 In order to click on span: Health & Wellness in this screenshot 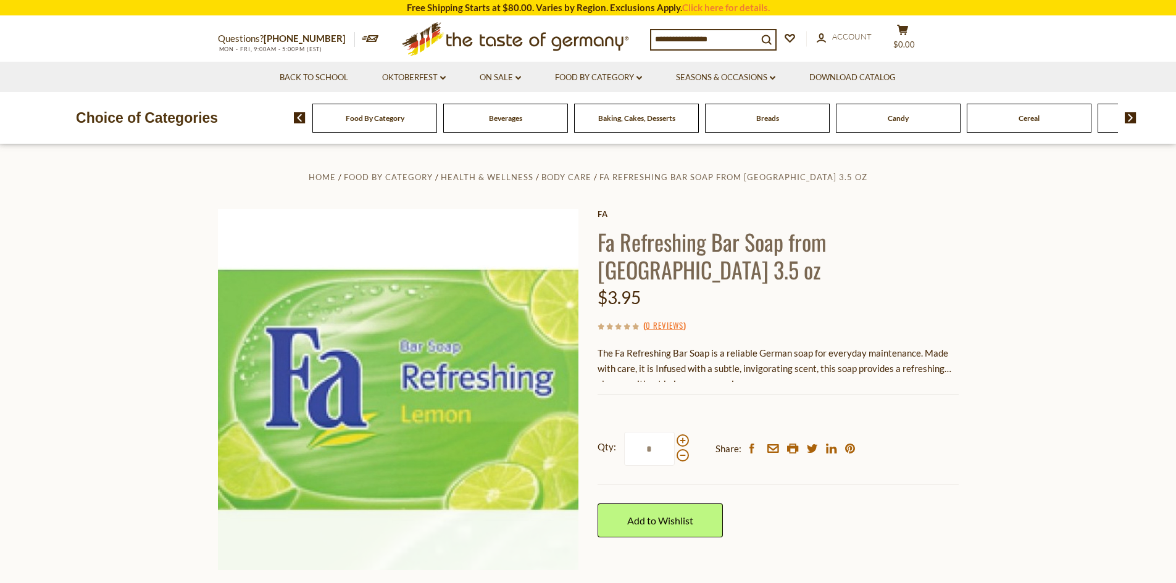, I will do `click(487, 177)`.